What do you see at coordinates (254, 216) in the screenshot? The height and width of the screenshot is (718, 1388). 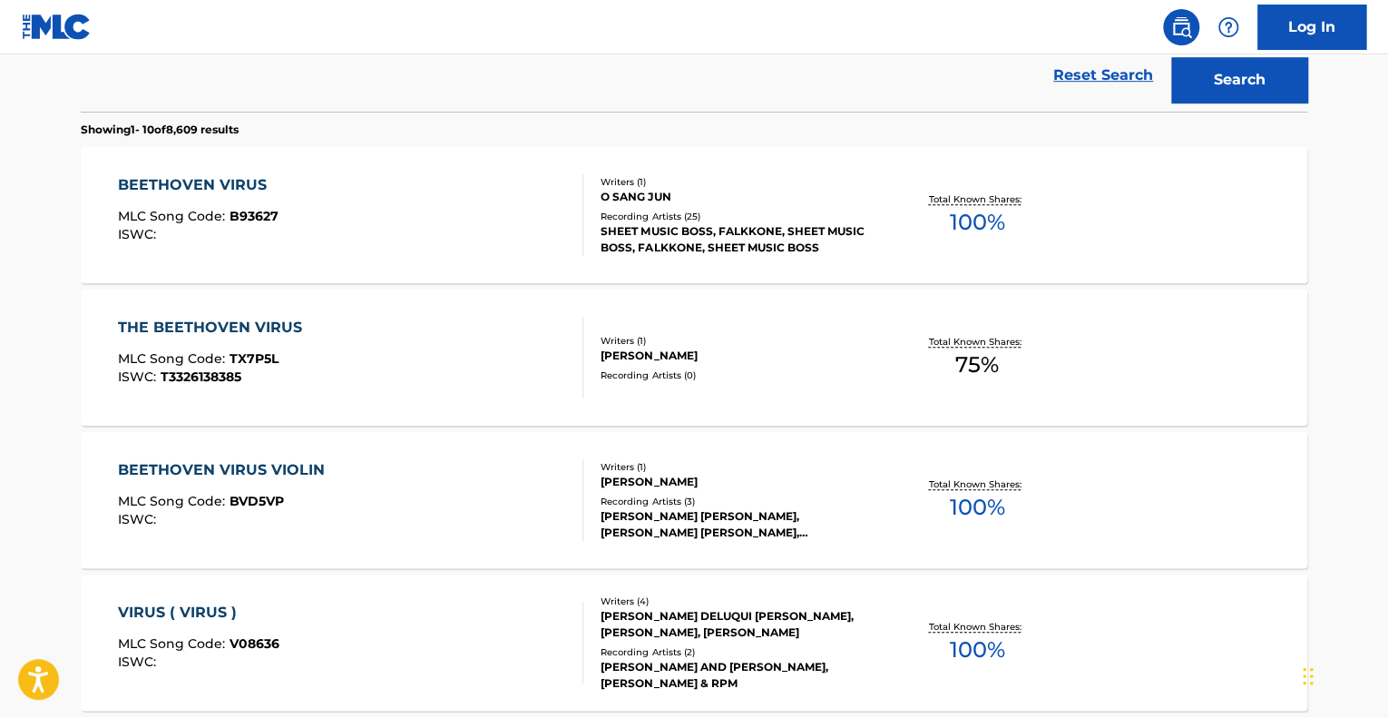 I see `span: B93627` at bounding box center [254, 216].